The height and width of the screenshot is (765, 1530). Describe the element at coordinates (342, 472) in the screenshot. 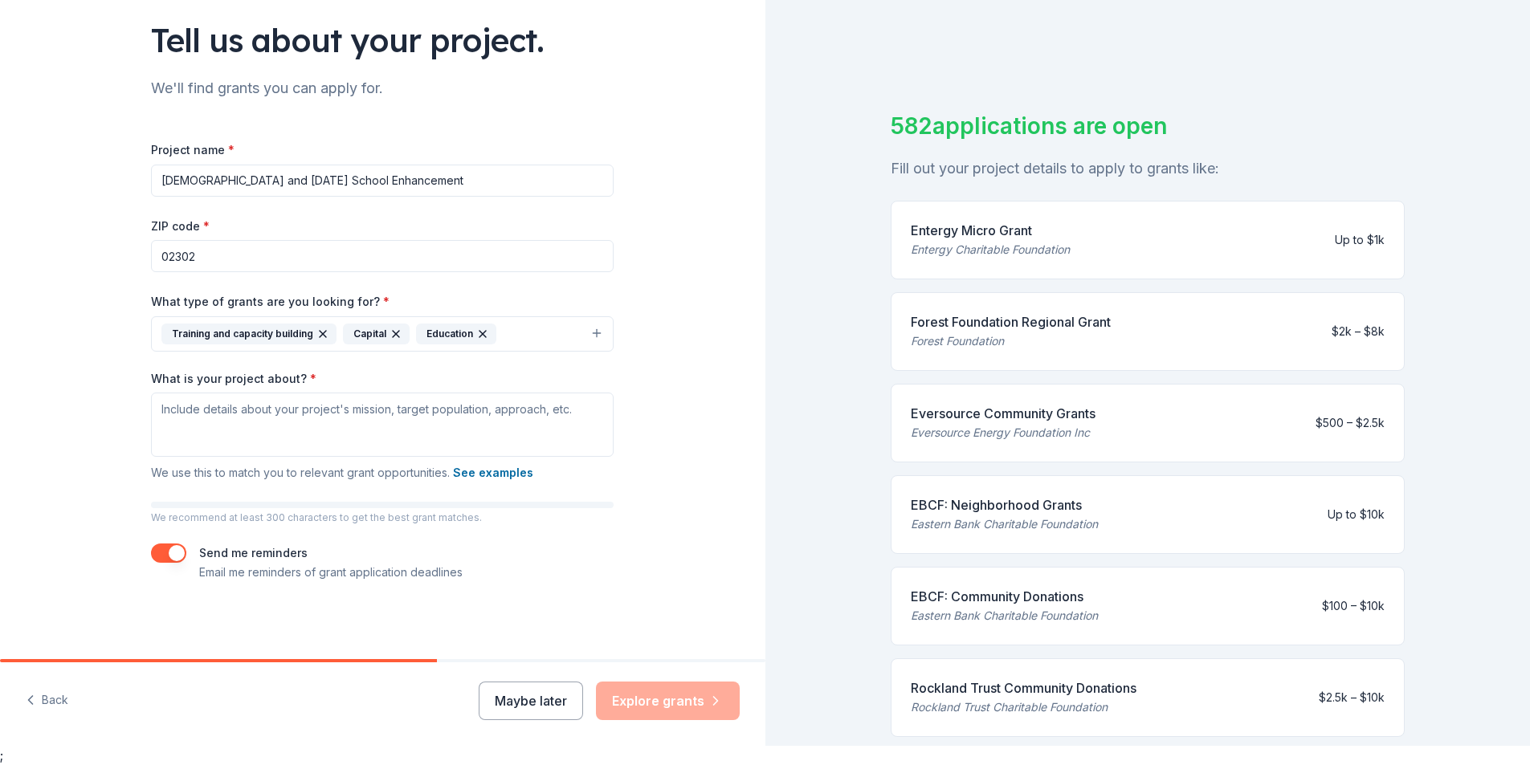

I see `span: We use this to match you to relevant grant opportunities.` at that location.